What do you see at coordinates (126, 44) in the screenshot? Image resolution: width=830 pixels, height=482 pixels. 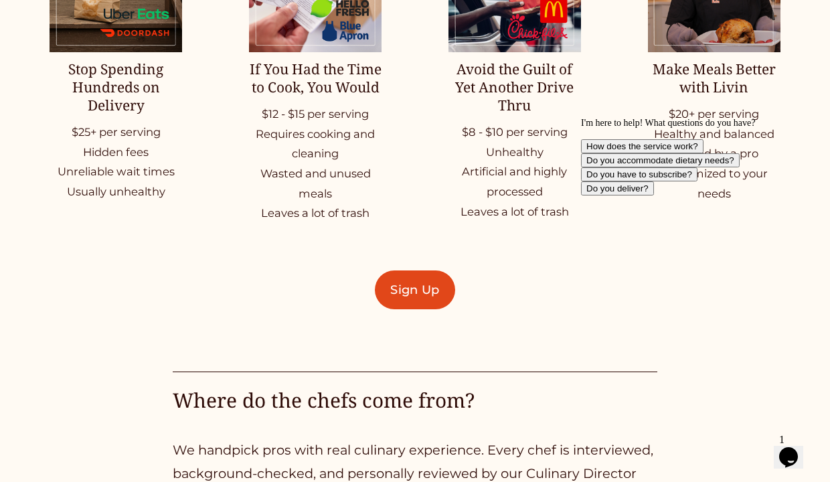 I see `div: I'm here to help! What questions do you have?How does the service work?Do you accommodate dietary...` at bounding box center [126, 44].